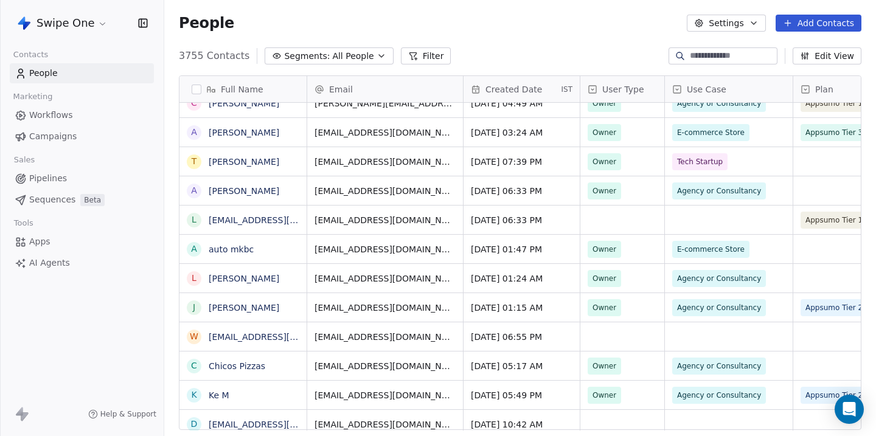 The height and width of the screenshot is (436, 876). What do you see at coordinates (23, 223) in the screenshot?
I see `span: Tools` at bounding box center [23, 223].